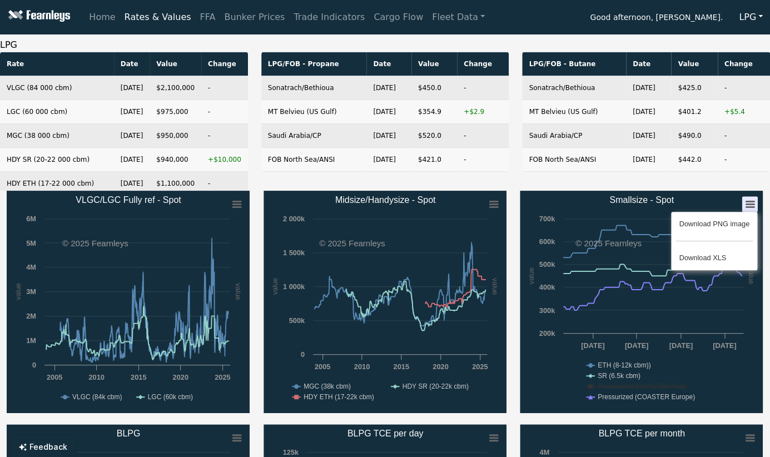  What do you see at coordinates (208, 17) in the screenshot?
I see `a: FFA` at bounding box center [208, 17].